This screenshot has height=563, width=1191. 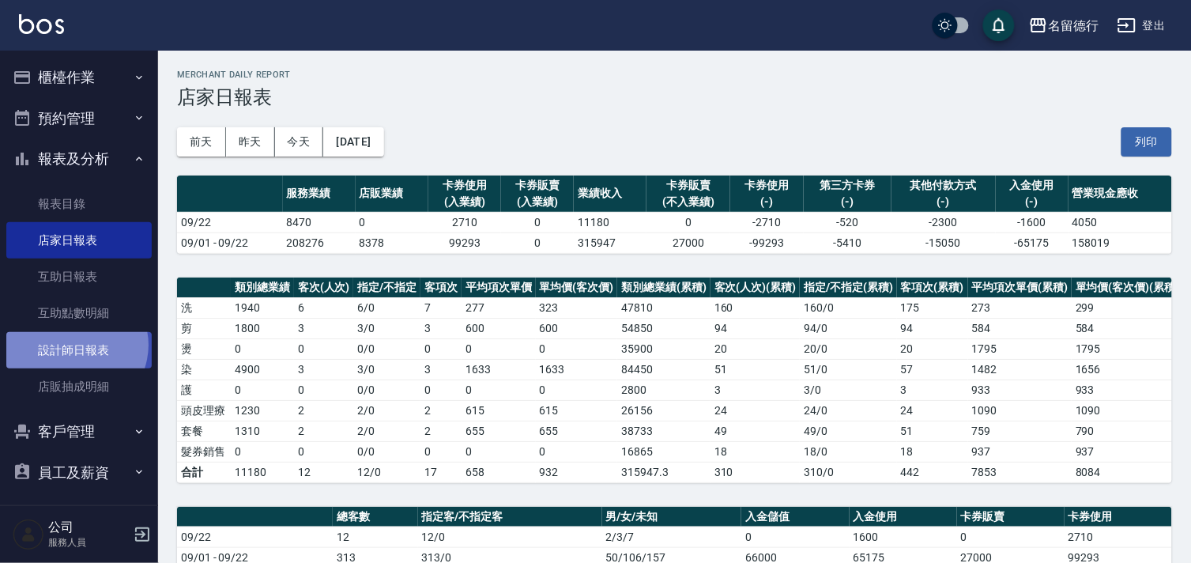 What do you see at coordinates (1118, 517) in the screenshot?
I see `th: 卡券使用` at bounding box center [1118, 517].